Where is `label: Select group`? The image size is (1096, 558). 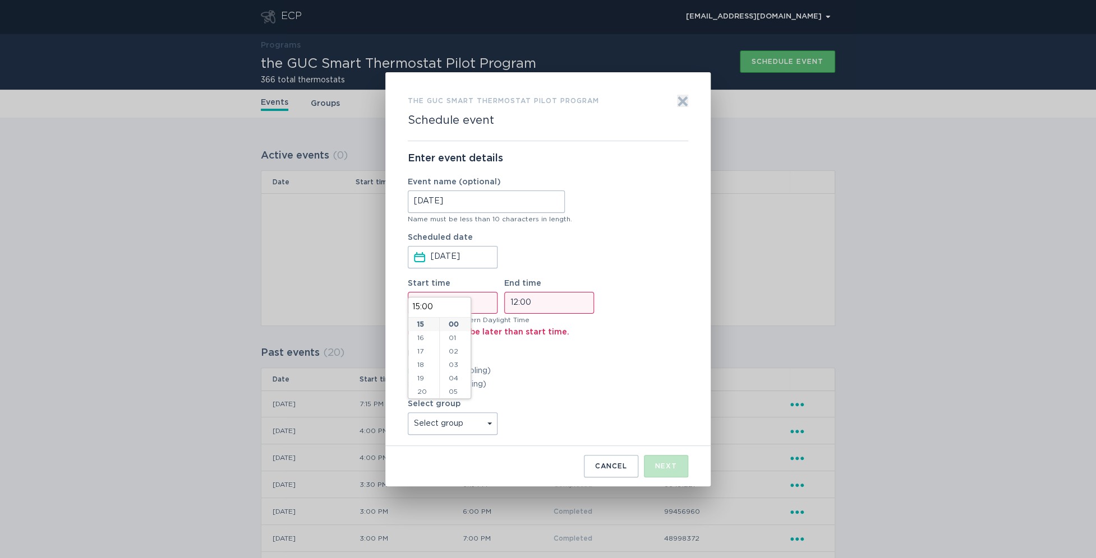 label: Select group is located at coordinates (453, 418).